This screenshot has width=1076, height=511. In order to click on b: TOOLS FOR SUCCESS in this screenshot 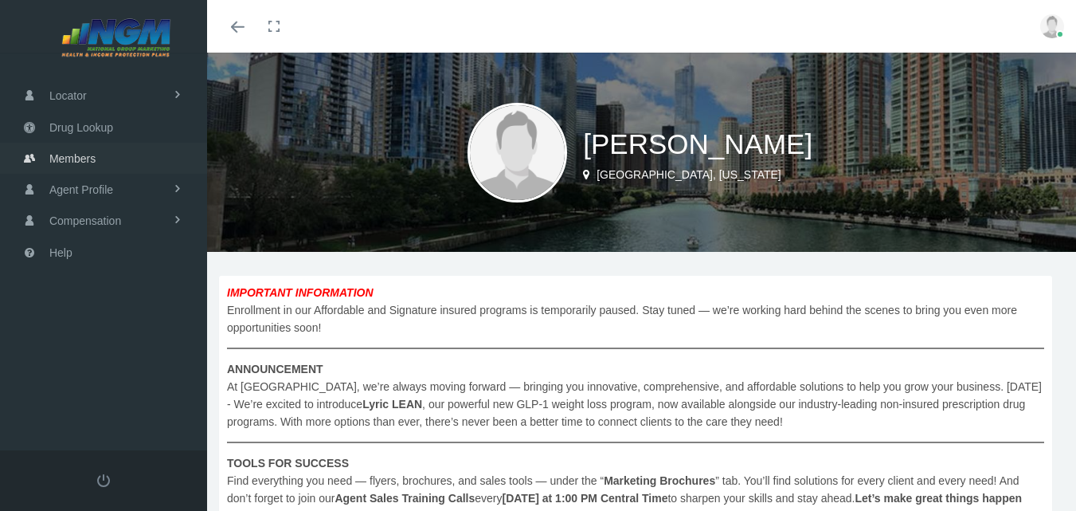, I will do `click(288, 463)`.